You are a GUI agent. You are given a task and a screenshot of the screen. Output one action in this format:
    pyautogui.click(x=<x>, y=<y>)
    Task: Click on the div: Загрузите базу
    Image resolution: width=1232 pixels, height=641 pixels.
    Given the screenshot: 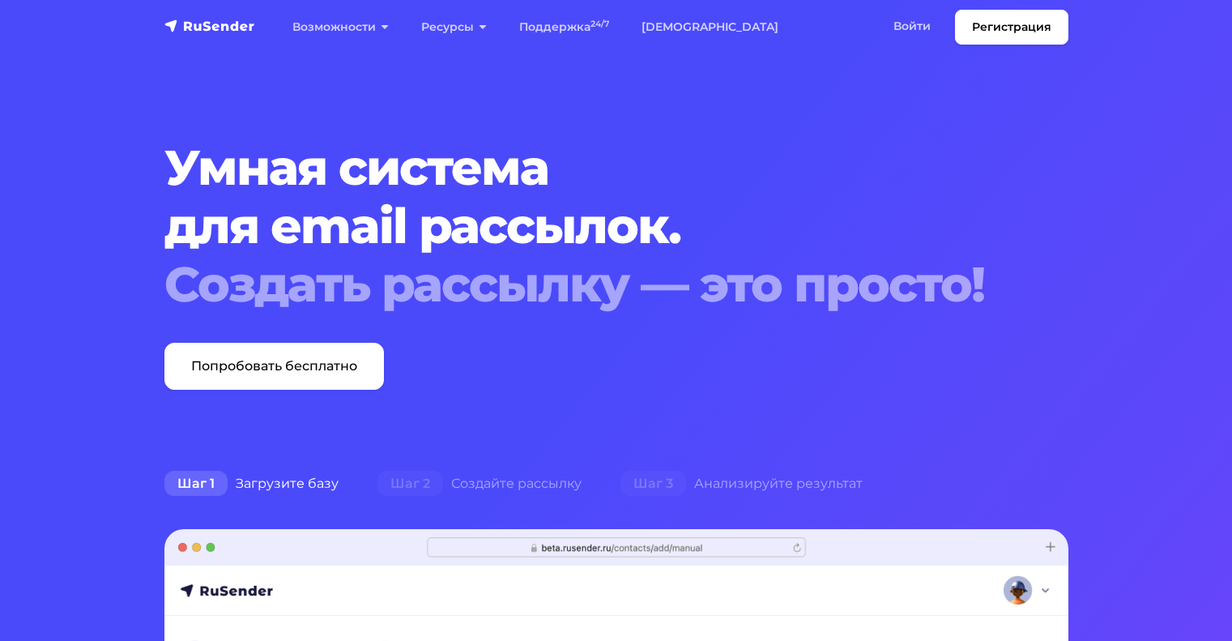 What is the action you would take?
    pyautogui.click(x=251, y=483)
    